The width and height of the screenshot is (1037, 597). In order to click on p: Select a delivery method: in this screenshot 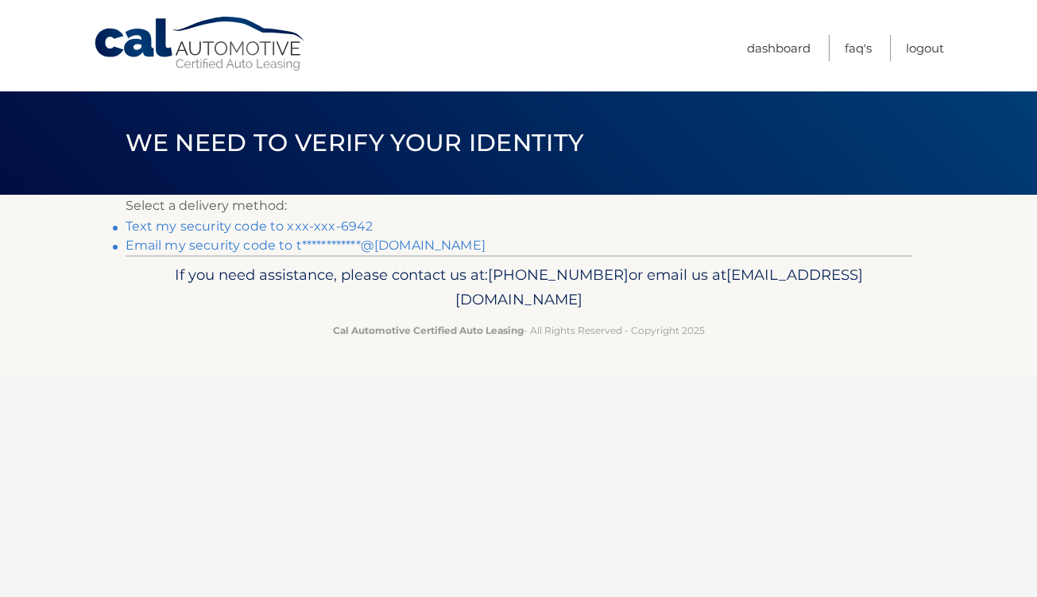, I will do `click(519, 206)`.